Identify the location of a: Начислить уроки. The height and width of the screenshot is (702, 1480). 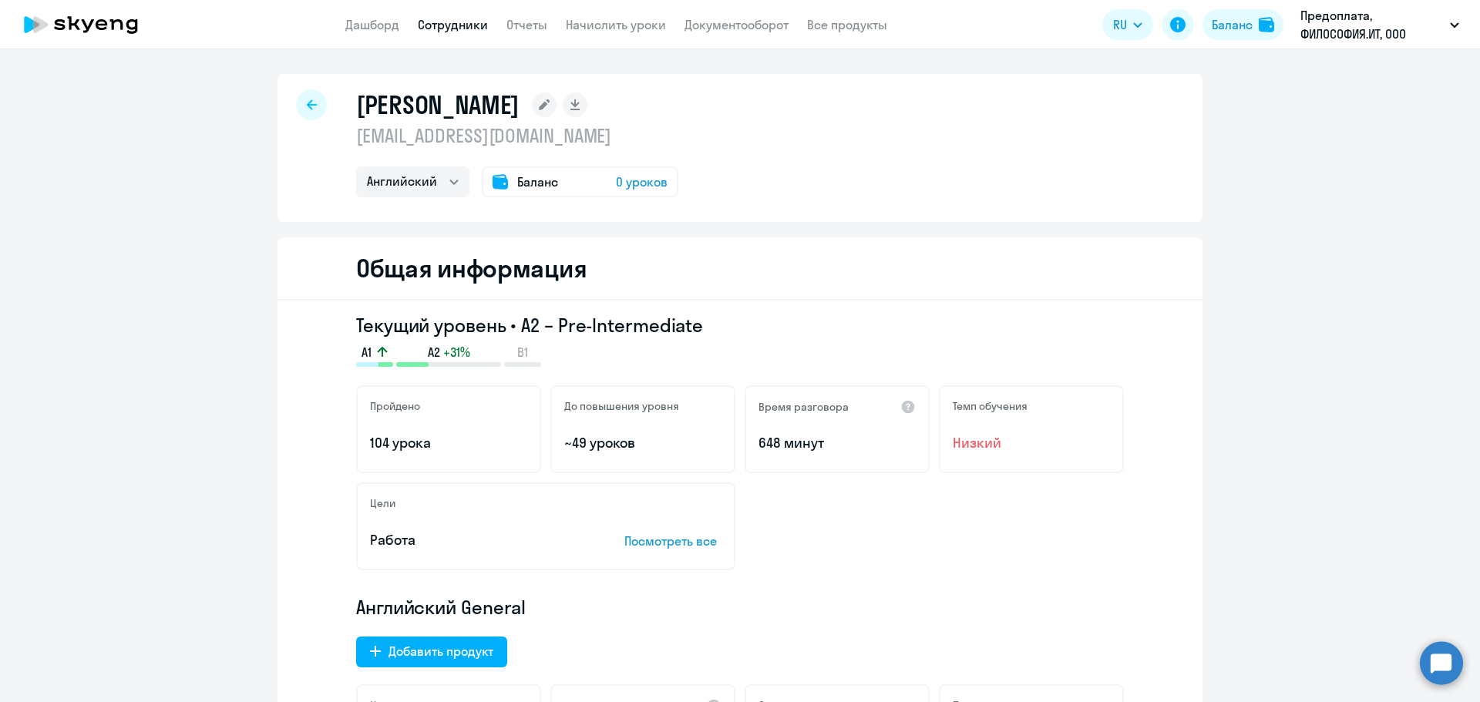
(616, 25).